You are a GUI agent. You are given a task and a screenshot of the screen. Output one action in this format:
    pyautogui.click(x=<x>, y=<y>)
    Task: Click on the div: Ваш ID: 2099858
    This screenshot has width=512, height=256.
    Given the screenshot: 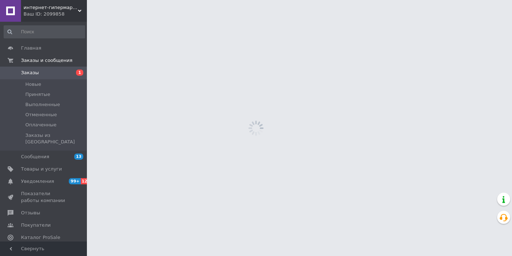 What is the action you would take?
    pyautogui.click(x=55, y=14)
    